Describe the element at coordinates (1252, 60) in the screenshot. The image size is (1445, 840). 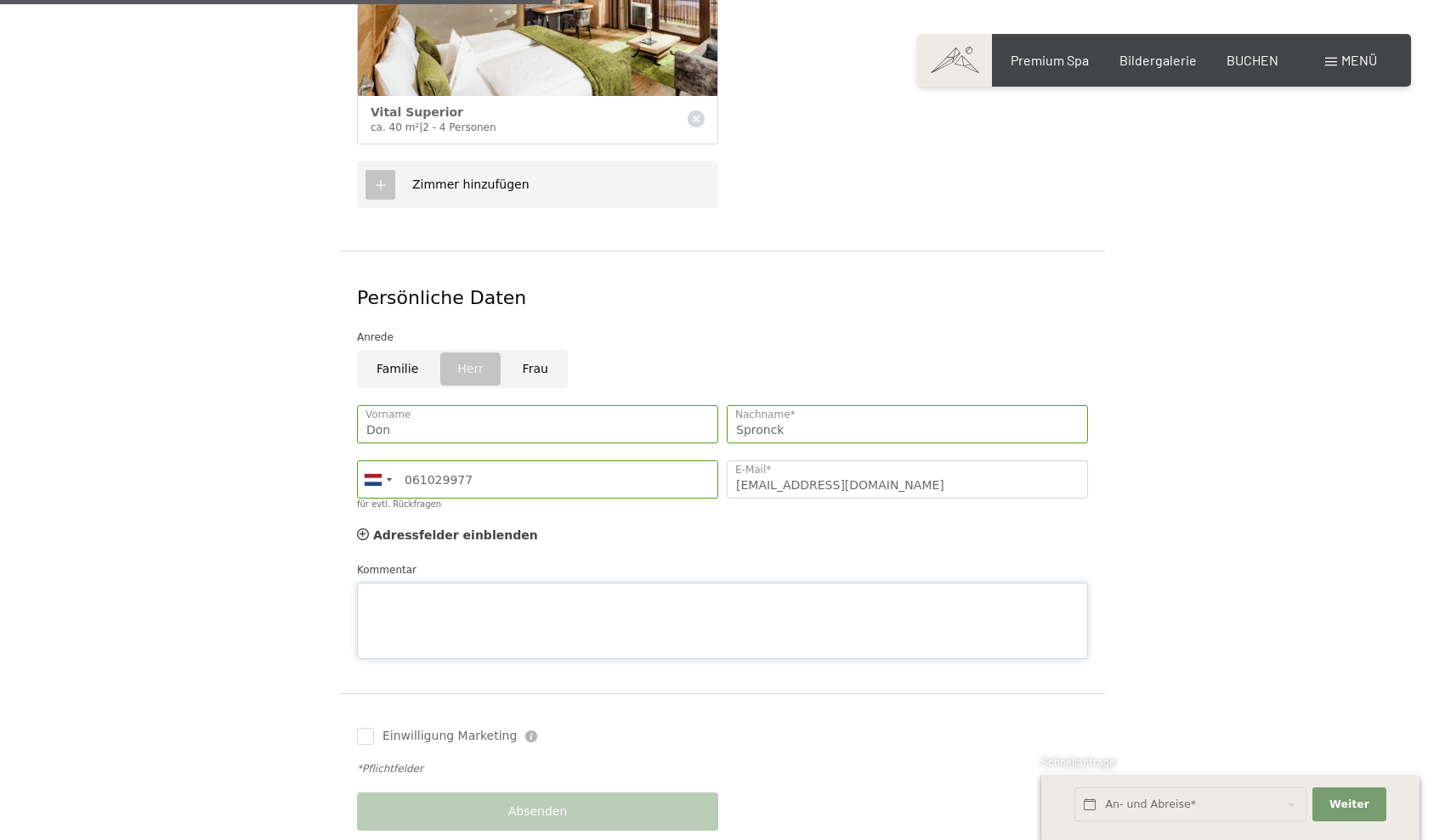
I see `a: BUCHEN` at that location.